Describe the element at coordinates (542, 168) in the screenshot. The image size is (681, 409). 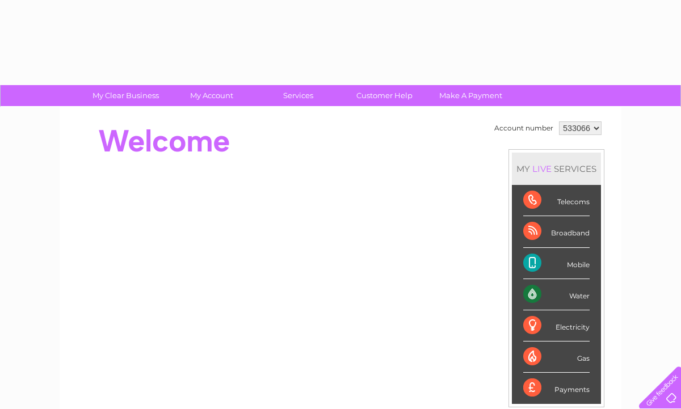
I see `div: LIVE` at that location.